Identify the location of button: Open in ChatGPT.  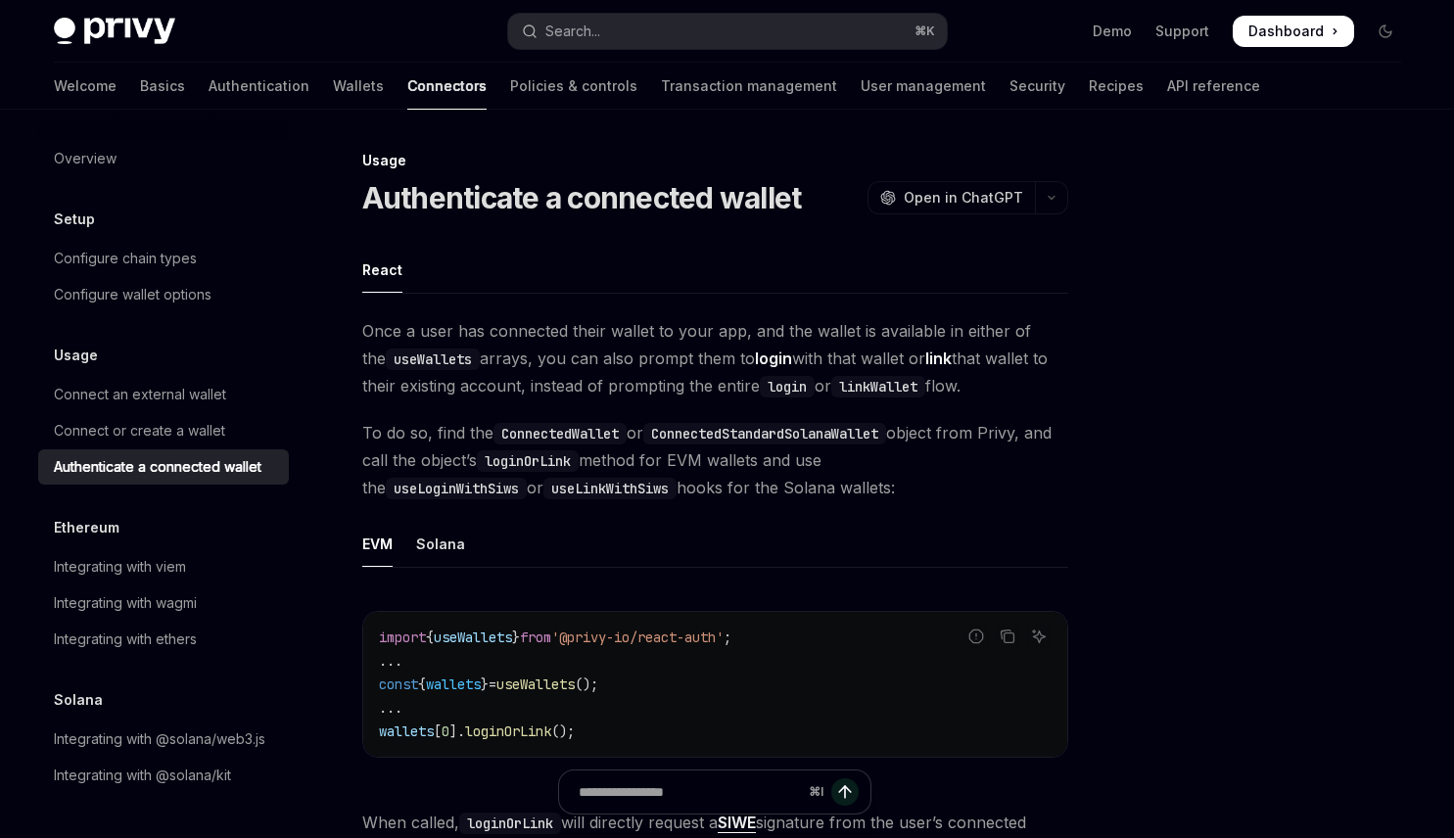
(951, 198).